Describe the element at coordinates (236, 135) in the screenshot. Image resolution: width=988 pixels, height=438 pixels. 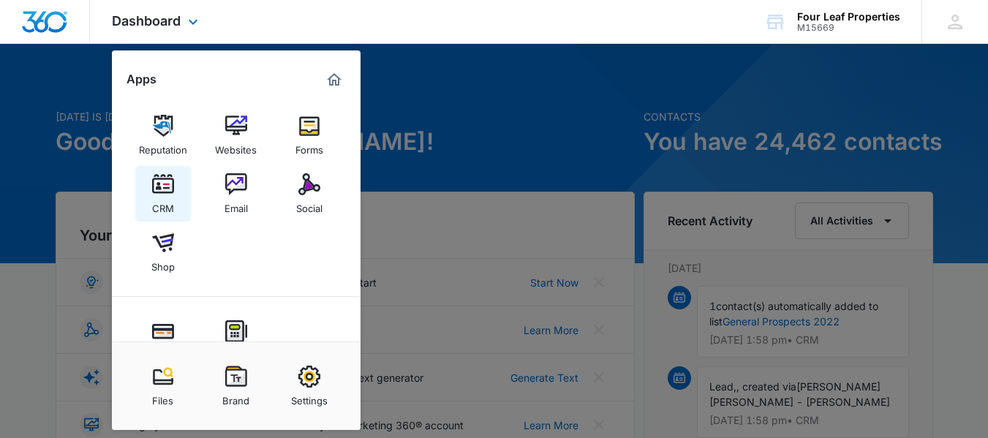
I see `a: Websites` at that location.